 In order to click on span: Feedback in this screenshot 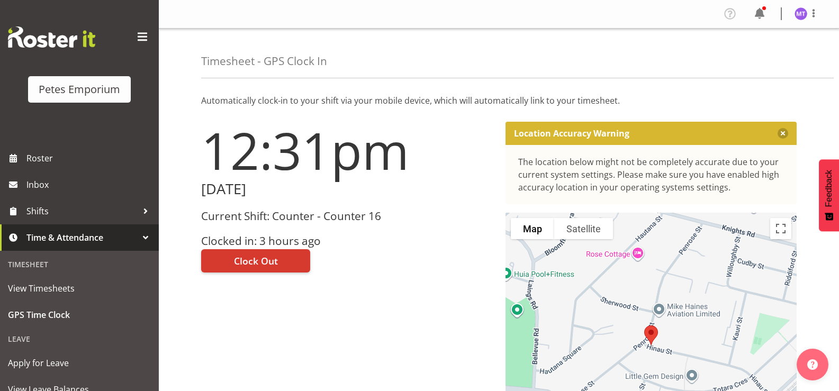, I will do `click(828, 188)`.